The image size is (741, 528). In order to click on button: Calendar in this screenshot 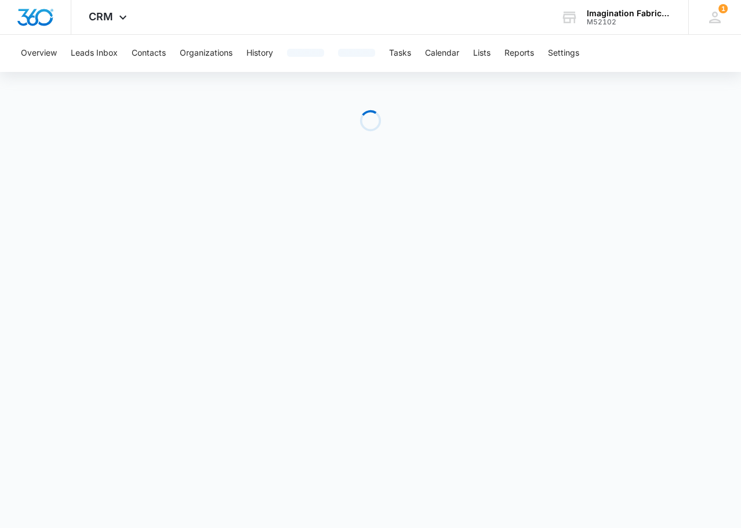, I will do `click(442, 53)`.